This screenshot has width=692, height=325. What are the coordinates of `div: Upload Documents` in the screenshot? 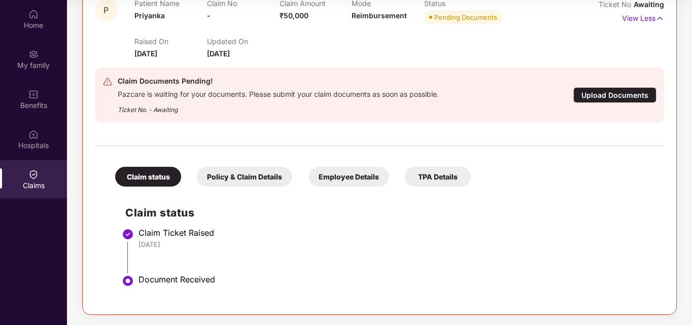 It's located at (615, 95).